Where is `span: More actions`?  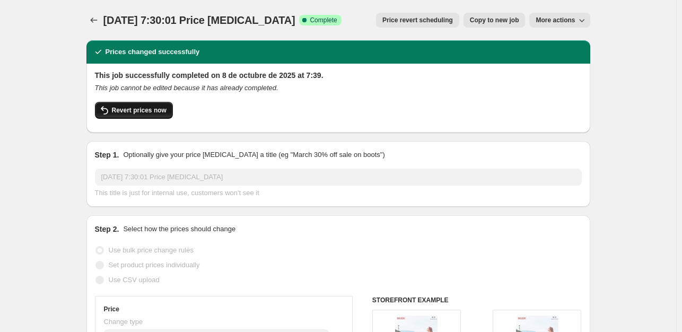 span: More actions is located at coordinates (555, 20).